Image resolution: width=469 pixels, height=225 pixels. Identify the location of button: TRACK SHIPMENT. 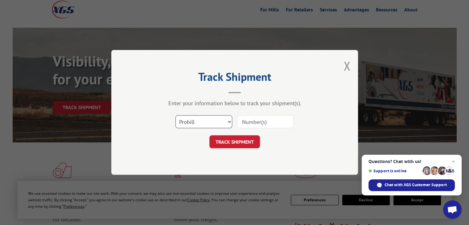
(235, 142).